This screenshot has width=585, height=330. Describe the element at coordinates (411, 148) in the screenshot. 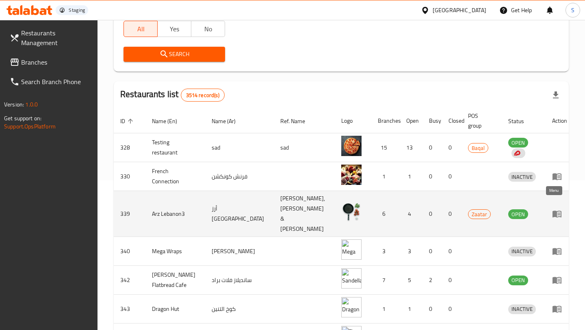

I see `td: 13` at that location.